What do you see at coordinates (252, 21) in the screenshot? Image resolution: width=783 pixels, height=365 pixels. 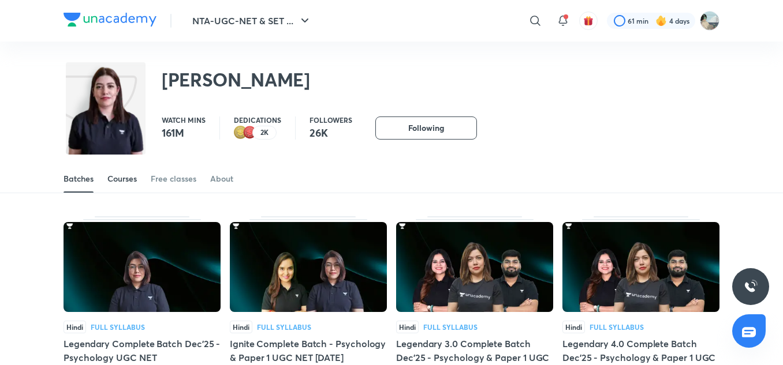 I see `button: NTA-UGC-NET & SET ...` at bounding box center [252, 21].